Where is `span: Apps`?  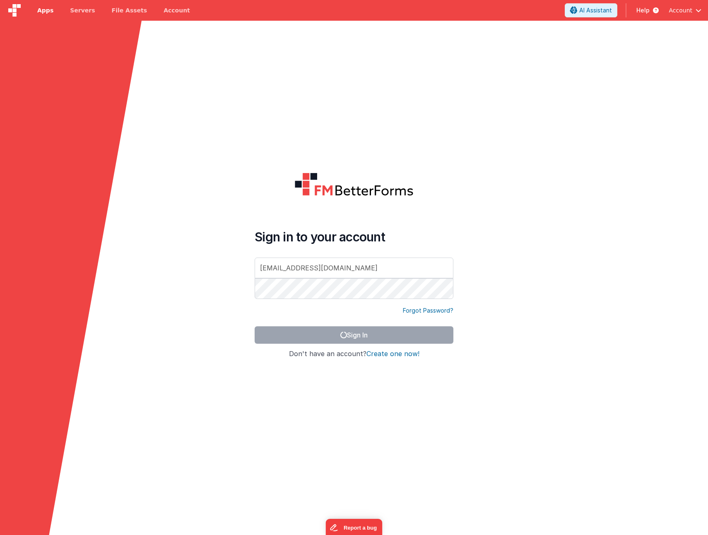 span: Apps is located at coordinates (45, 10).